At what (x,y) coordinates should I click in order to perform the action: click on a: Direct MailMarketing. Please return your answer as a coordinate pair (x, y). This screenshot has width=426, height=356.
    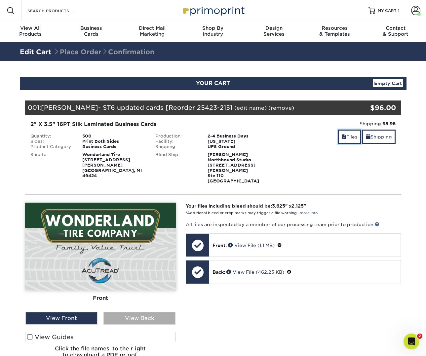
    Looking at the image, I should click on (152, 32).